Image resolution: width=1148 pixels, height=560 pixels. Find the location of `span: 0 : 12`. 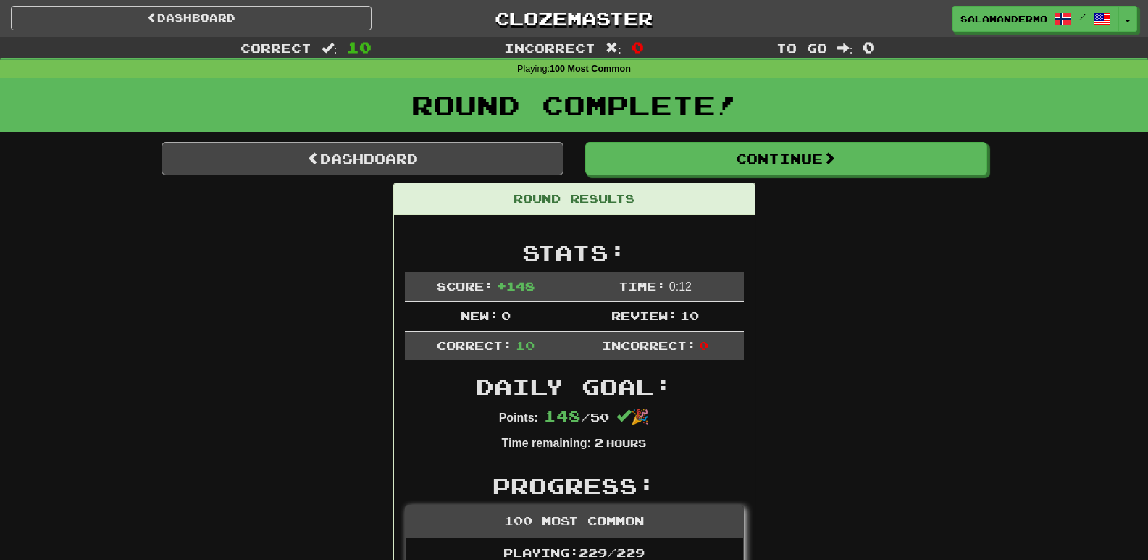

span: 0 : 12 is located at coordinates (680, 286).